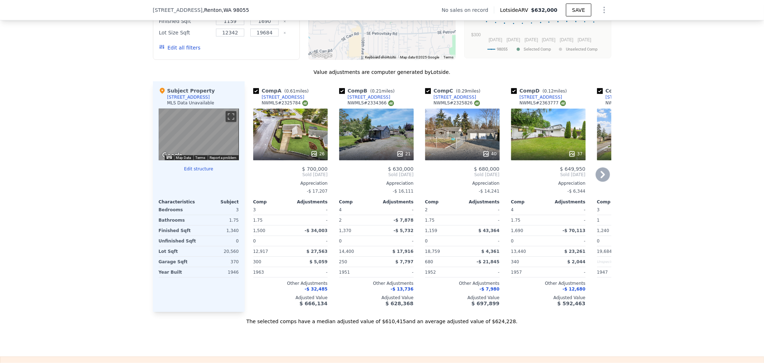 The height and width of the screenshot is (363, 764). I want to click on div: 3, so click(220, 210).